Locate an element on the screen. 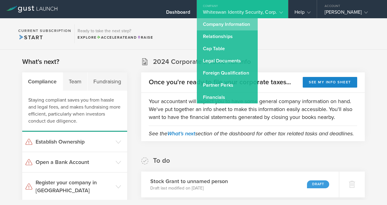 The height and width of the screenshot is (205, 387). h3: Stock Grant to unnamed person is located at coordinates (189, 181).